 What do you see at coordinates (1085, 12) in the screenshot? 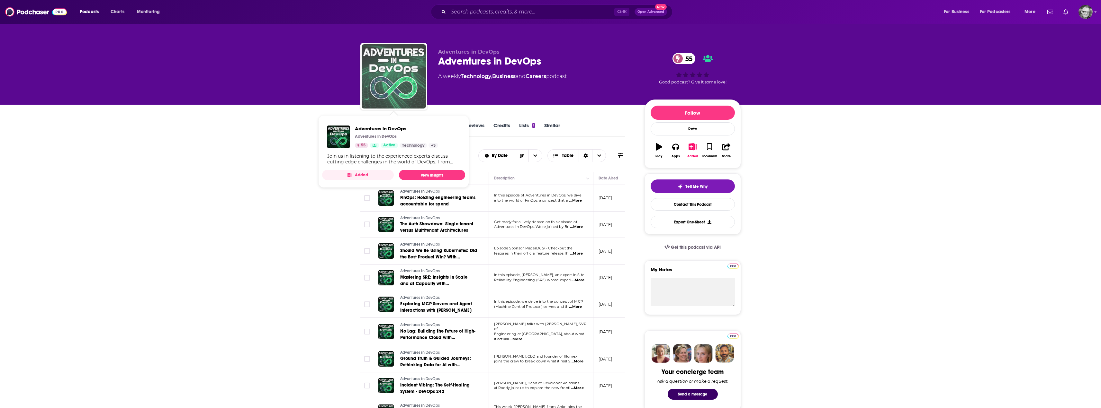
I see `button: Show profile menu` at bounding box center [1085, 12].